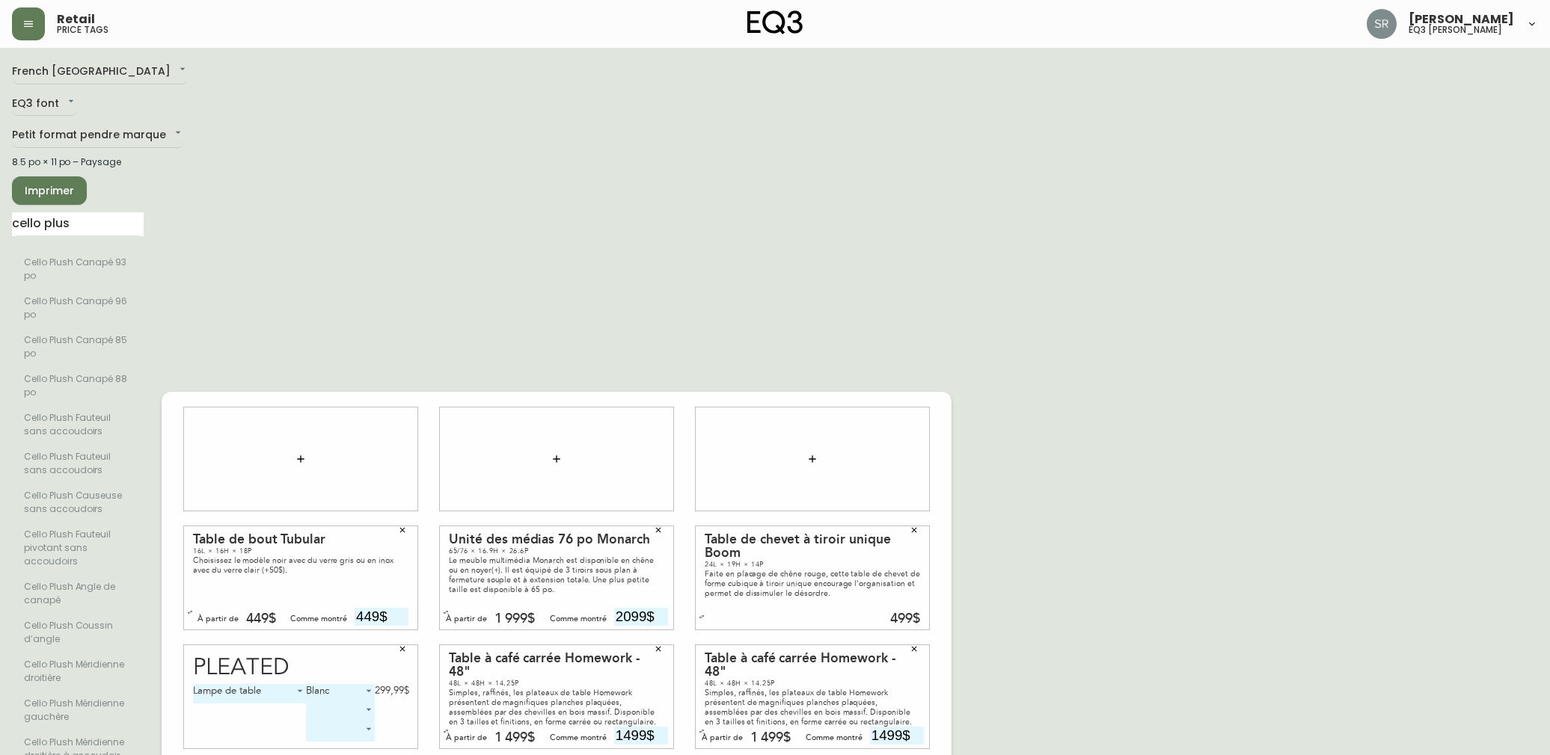 The image size is (1550, 755). I want to click on div: 8.5 po × 11 po – Paysage, so click(78, 162).